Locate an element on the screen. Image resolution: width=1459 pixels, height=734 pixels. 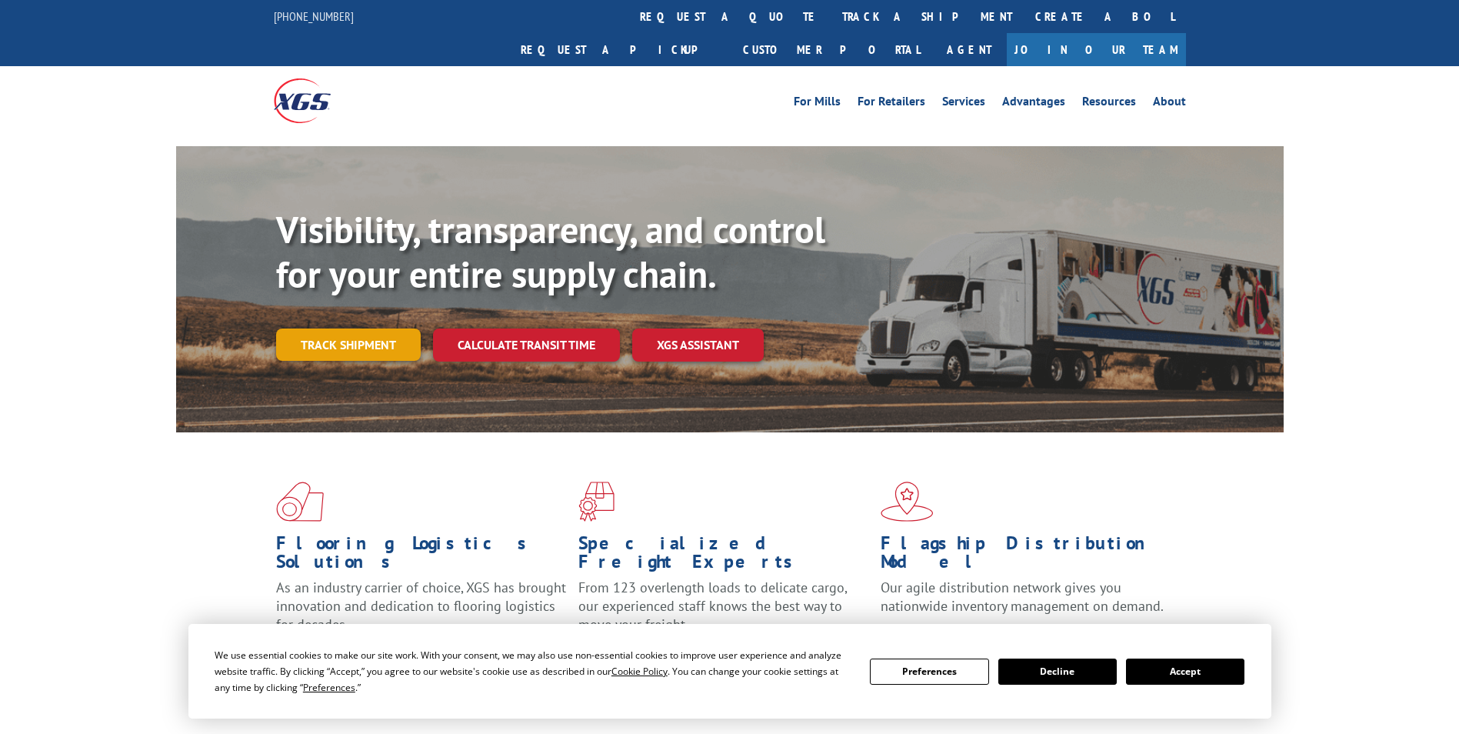
img: xgs-icon-total-supply-chain-intelligence-red is located at coordinates (300, 501).